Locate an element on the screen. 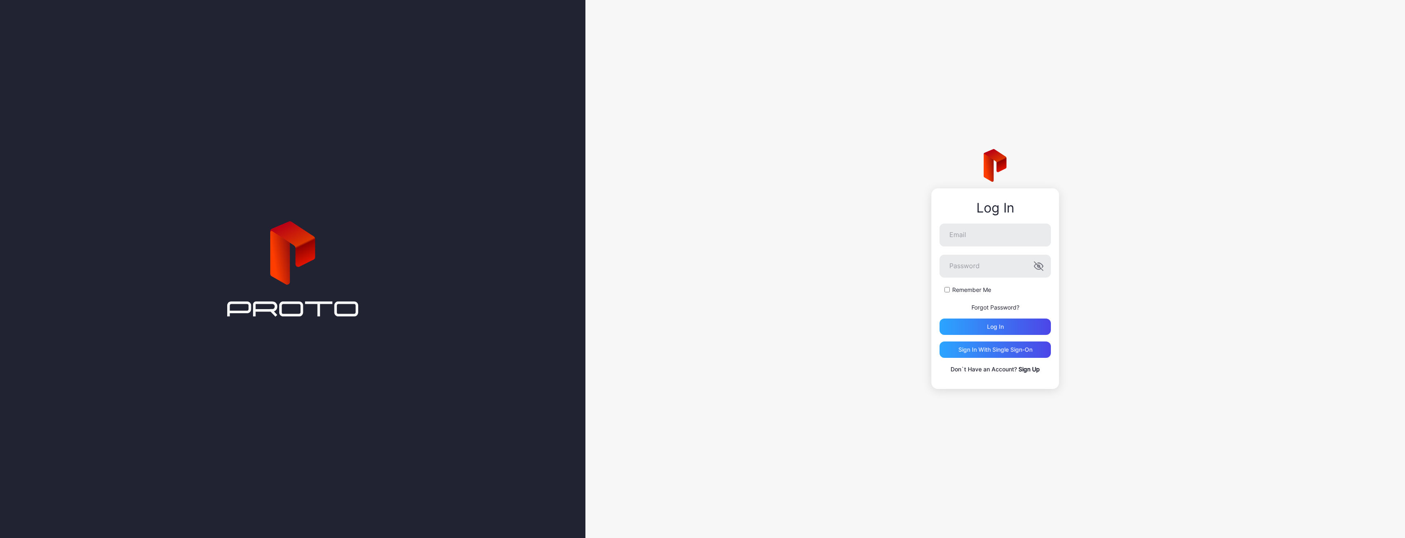 The width and height of the screenshot is (1405, 538). p: Don`t Have an Account? is located at coordinates (995, 369).